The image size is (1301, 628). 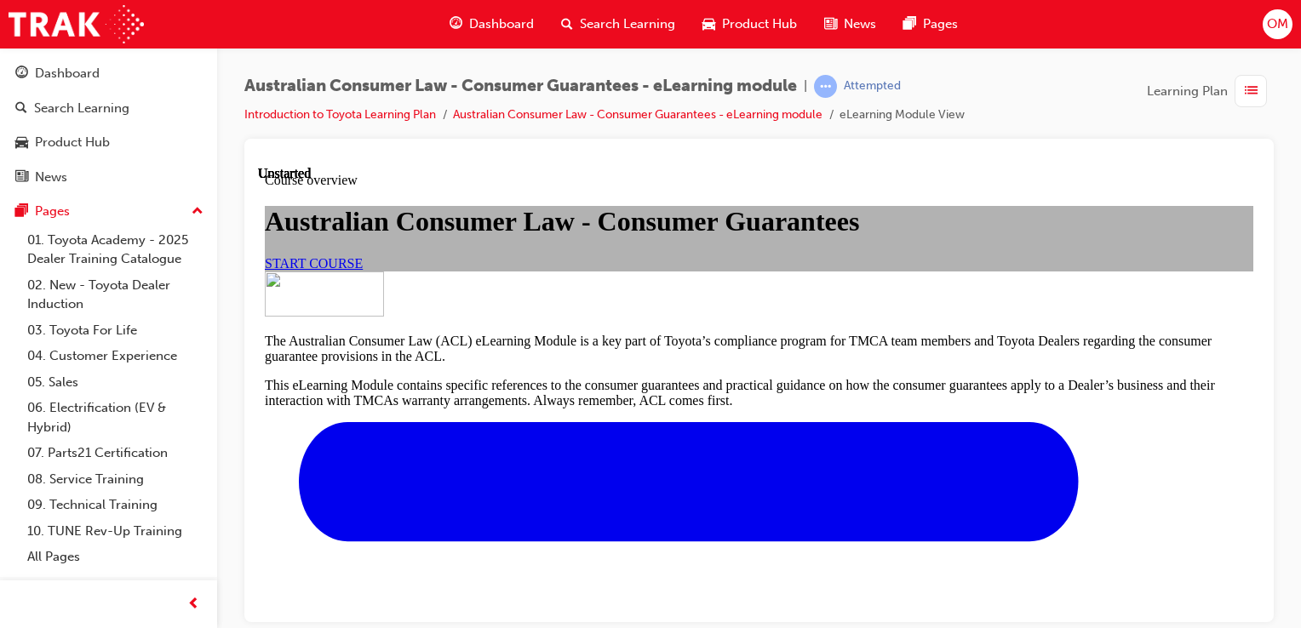 I want to click on a: Product Hub, so click(x=108, y=142).